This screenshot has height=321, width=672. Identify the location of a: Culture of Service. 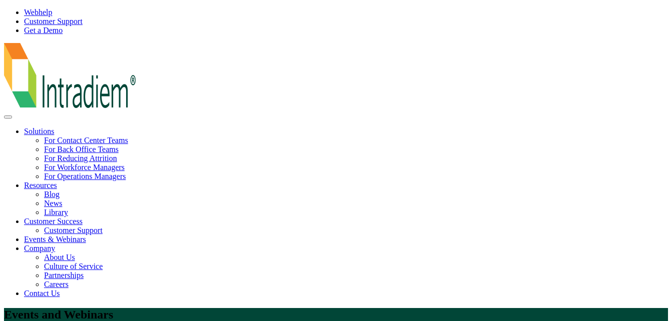
(73, 266).